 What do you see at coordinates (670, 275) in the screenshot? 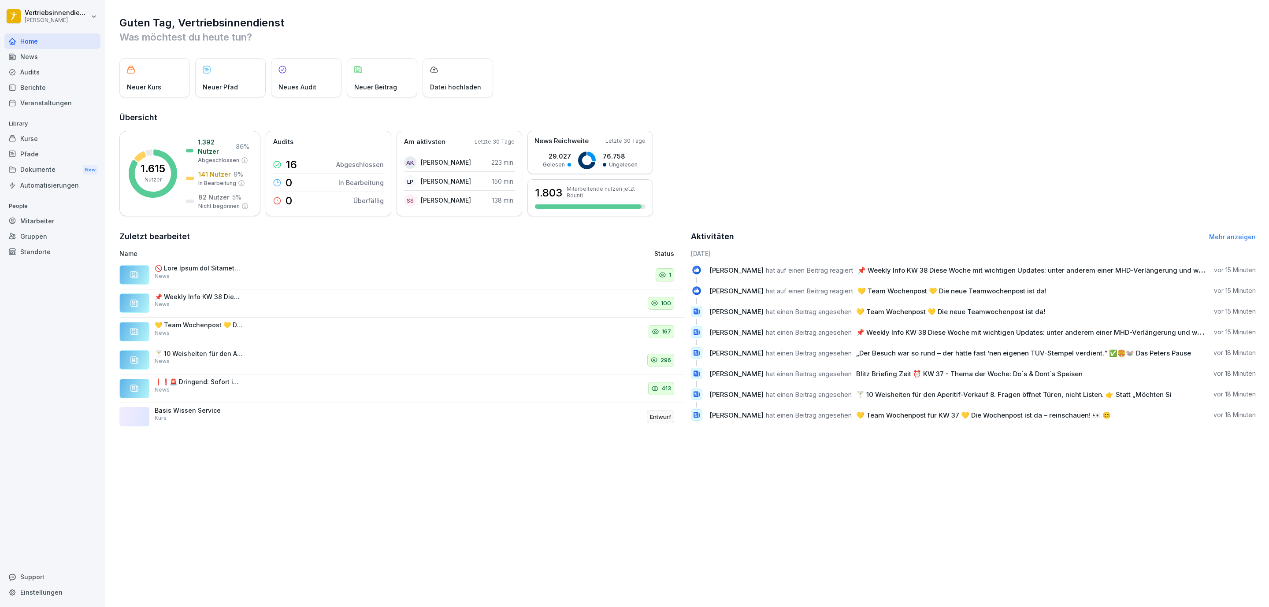
I see `p: 1` at bounding box center [670, 275].